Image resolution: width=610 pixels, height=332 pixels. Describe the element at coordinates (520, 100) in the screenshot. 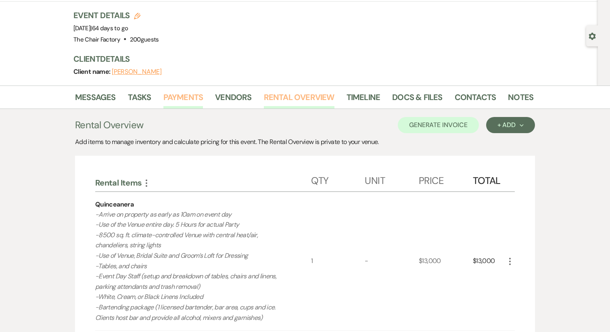

I see `a: Notes` at that location.